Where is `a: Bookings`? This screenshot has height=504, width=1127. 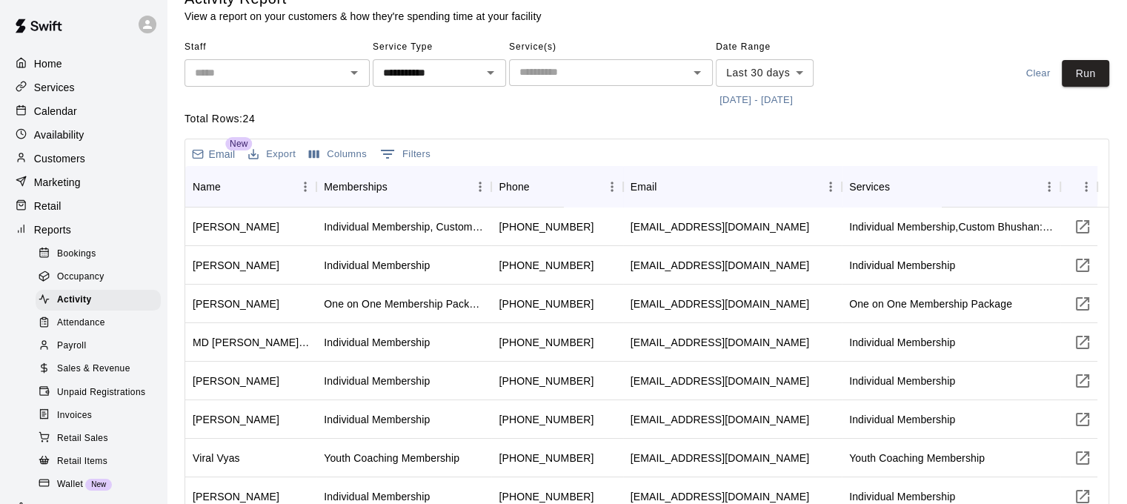 a: Bookings is located at coordinates (101, 254).